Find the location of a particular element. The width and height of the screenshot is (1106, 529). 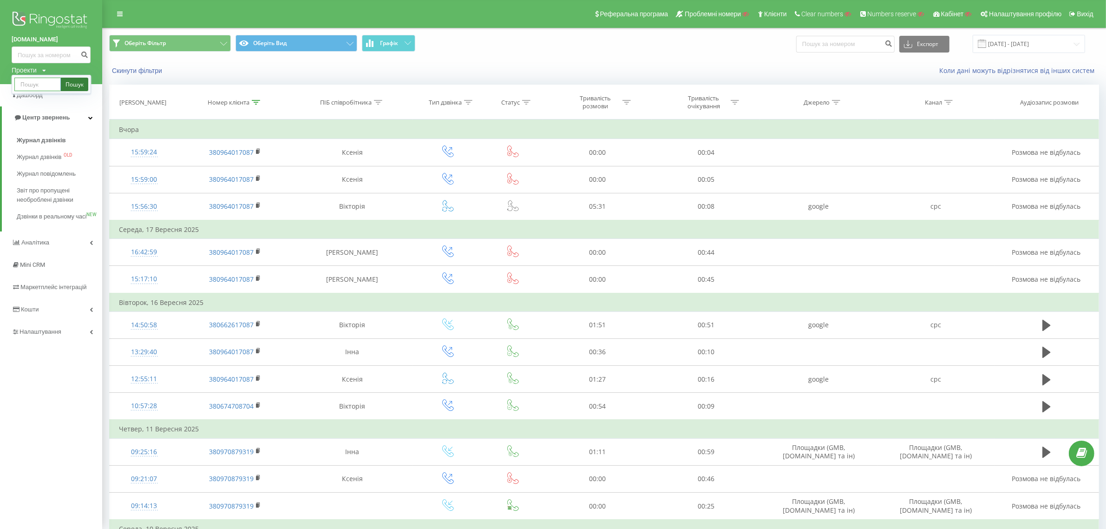

div: Аудіозапис розмови is located at coordinates (1049, 102).